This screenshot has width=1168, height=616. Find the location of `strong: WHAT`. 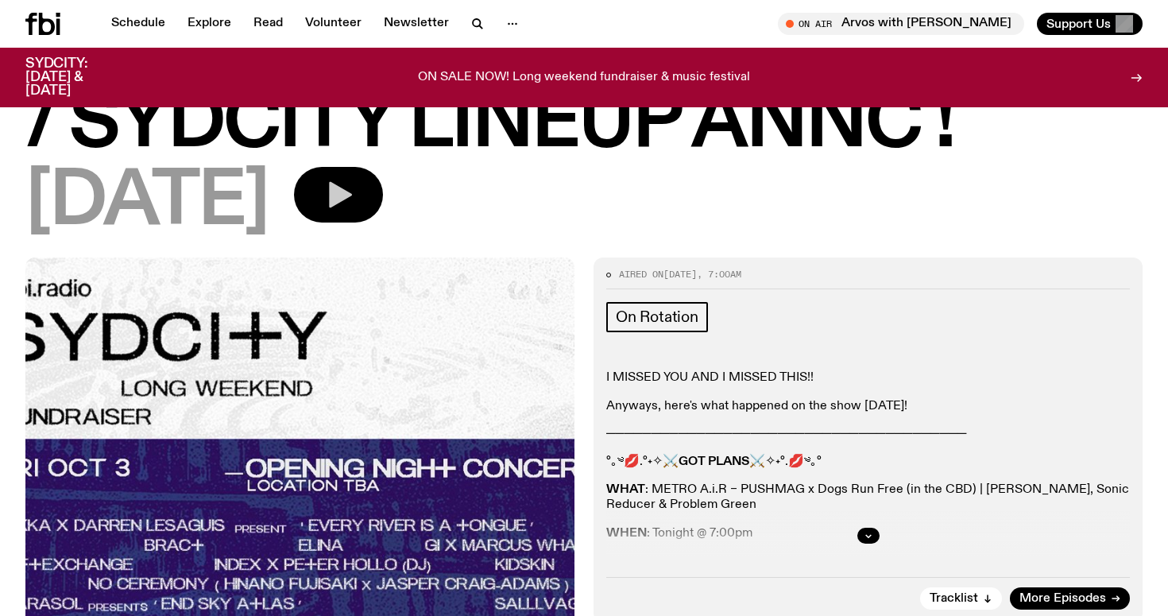

strong: WHAT is located at coordinates (625, 489).